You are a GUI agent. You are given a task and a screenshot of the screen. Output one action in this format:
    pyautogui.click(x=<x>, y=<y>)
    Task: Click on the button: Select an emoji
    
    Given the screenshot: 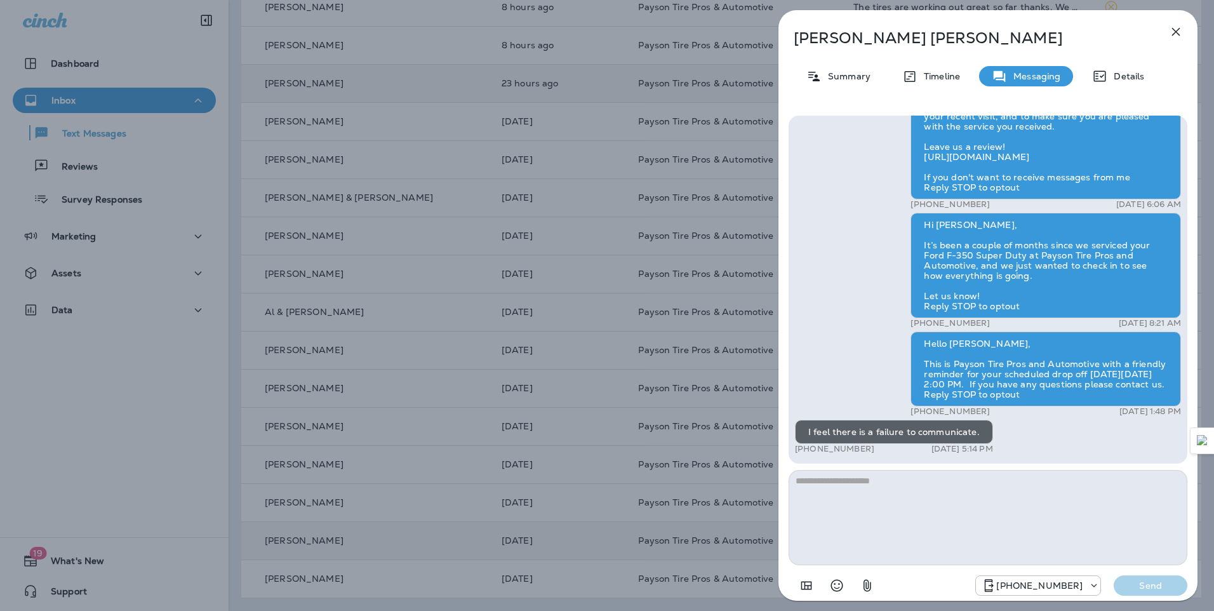 What is the action you would take?
    pyautogui.click(x=837, y=586)
    